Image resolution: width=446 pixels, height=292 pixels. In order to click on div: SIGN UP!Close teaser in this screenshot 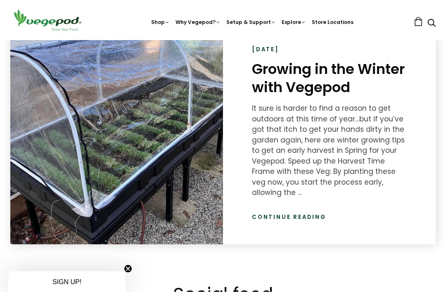, I will do `click(67, 281)`.